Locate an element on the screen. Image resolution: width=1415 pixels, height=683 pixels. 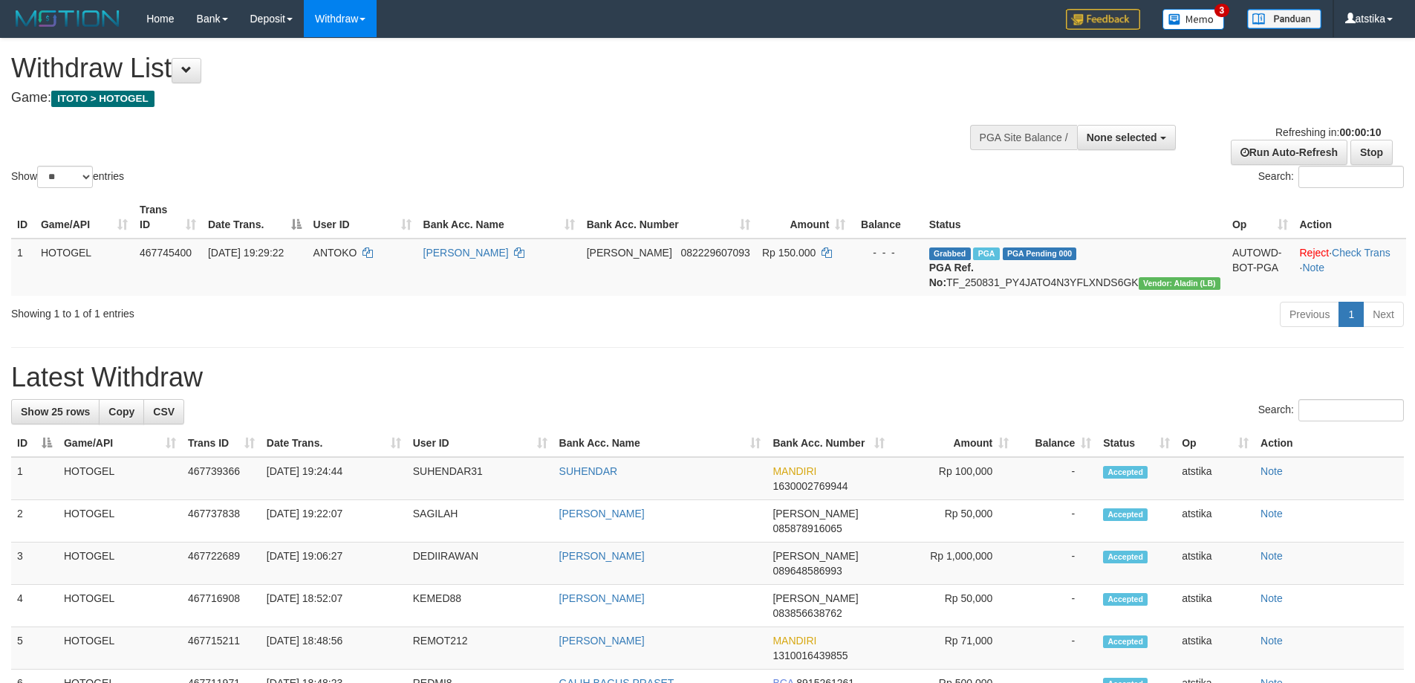
img: panduan.png is located at coordinates (1284, 19).